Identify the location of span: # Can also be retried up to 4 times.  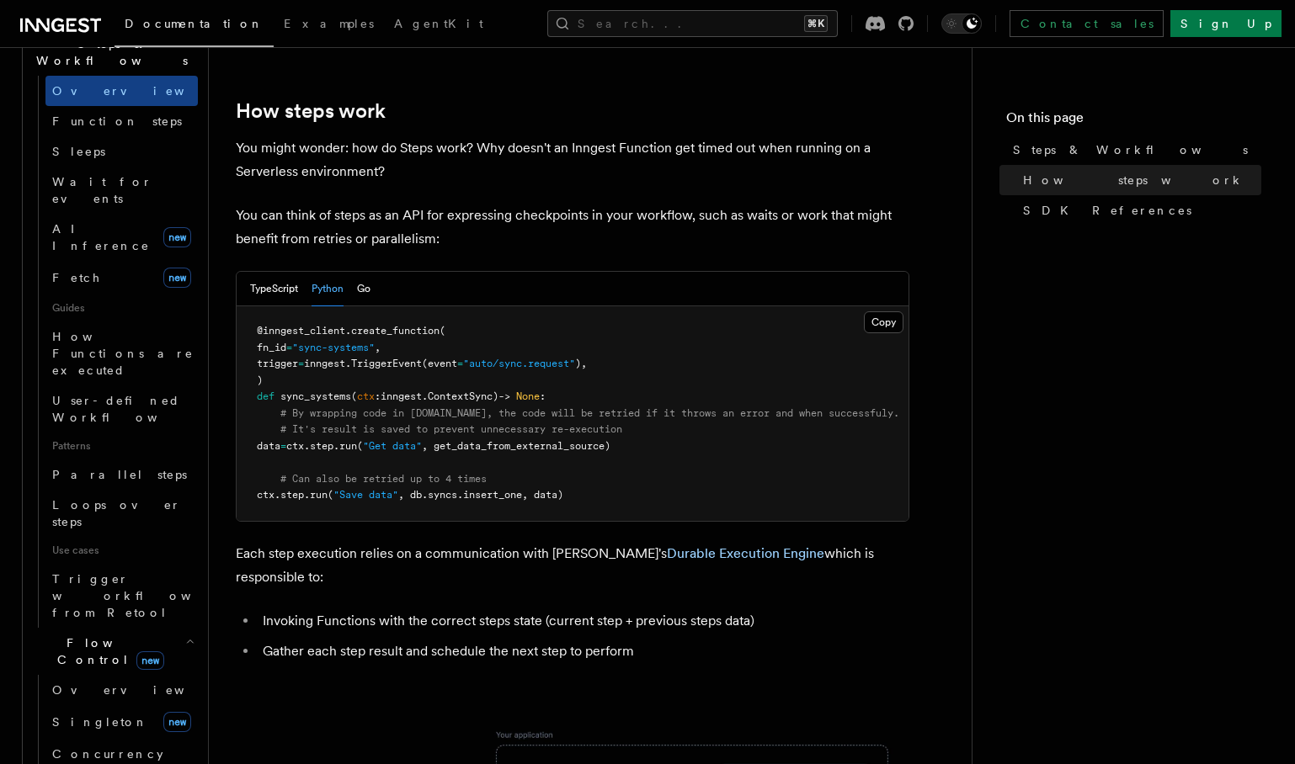
(383, 479).